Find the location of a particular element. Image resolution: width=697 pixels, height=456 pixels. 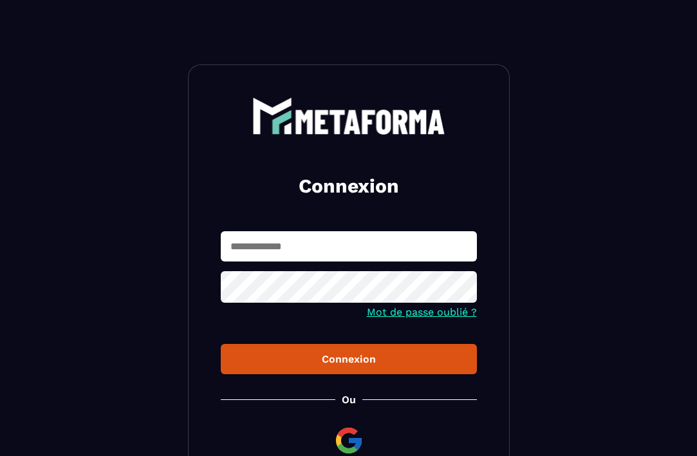

a: logo is located at coordinates (349, 116).